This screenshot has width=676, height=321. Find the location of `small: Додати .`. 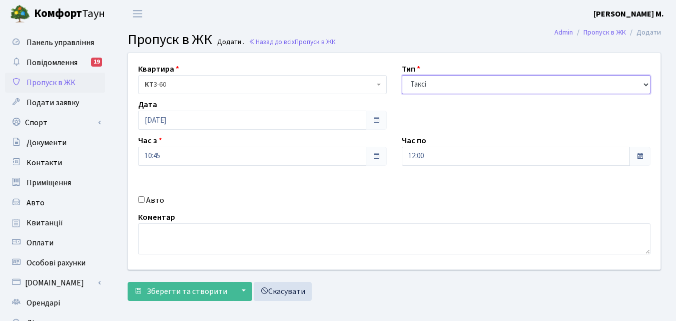

small: Додати . is located at coordinates (230, 42).